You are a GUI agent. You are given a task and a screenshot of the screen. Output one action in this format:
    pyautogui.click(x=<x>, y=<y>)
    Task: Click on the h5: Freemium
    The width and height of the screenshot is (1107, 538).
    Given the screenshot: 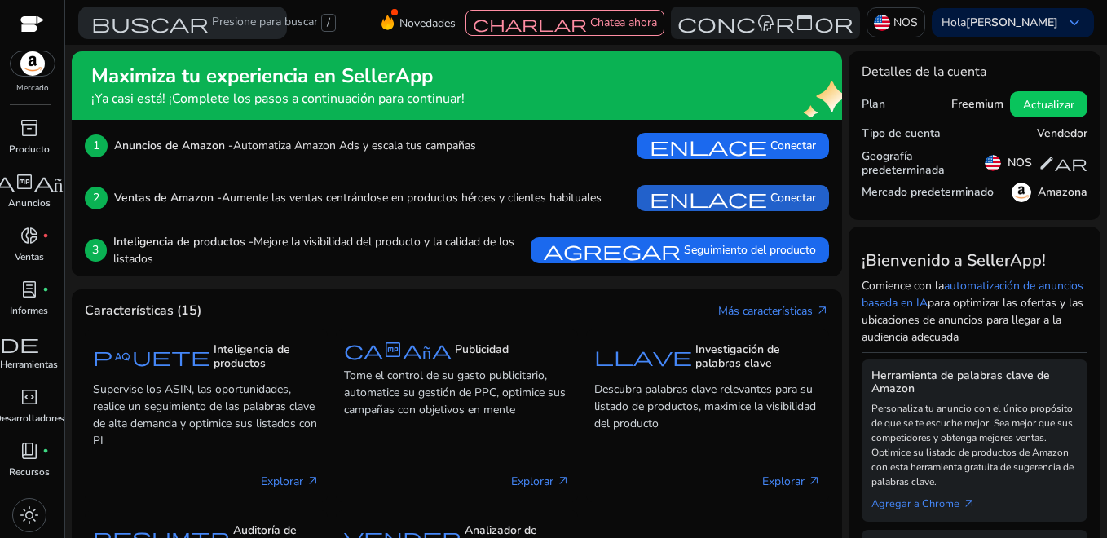 What is the action you would take?
    pyautogui.click(x=978, y=104)
    